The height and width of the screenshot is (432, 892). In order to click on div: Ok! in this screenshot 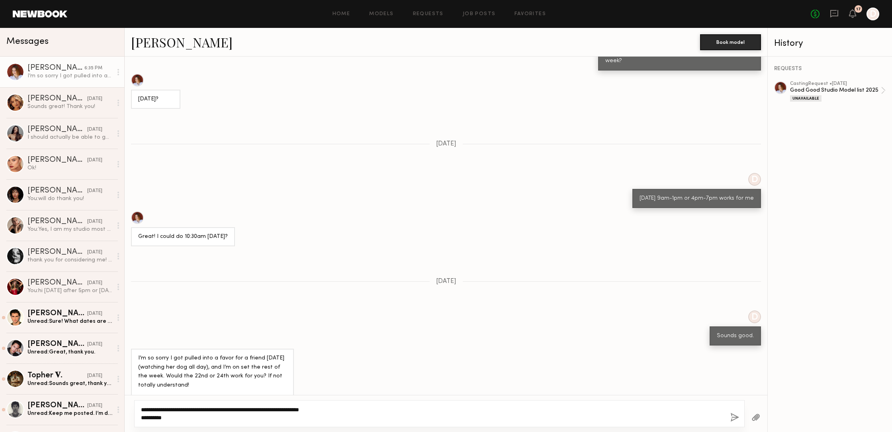, I will do `click(70, 168)`.